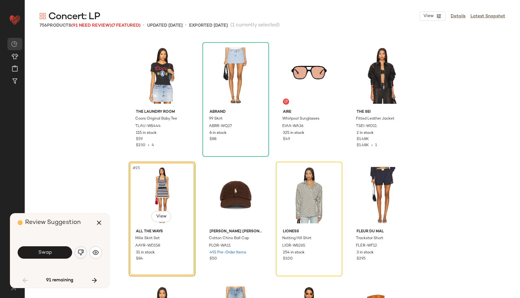 The height and width of the screenshot is (298, 520). Describe the element at coordinates (366, 126) in the screenshot. I see `span: TSEI-WO11` at that location.